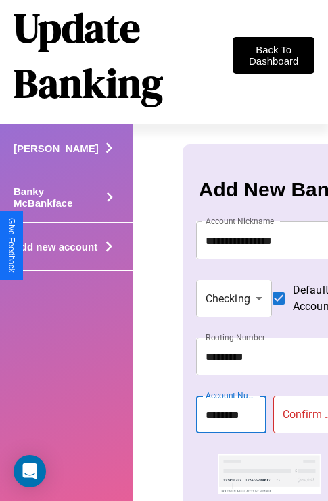 This screenshot has height=501, width=328. What do you see at coordinates (57, 197) in the screenshot?
I see `h4: Banky McBankface` at bounding box center [57, 197].